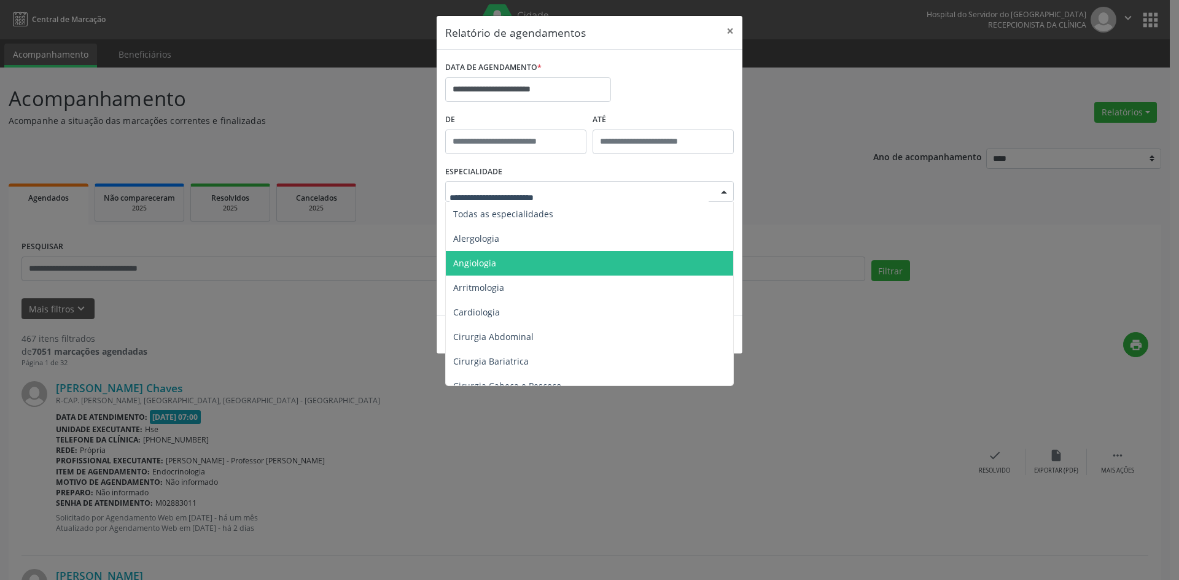  Describe the element at coordinates (730, 31) in the screenshot. I see `button: Close` at that location.